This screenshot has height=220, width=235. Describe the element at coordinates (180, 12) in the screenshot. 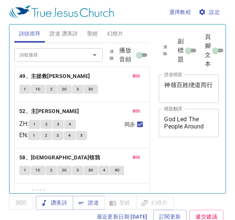

I see `span: 選擇教程` at that location.